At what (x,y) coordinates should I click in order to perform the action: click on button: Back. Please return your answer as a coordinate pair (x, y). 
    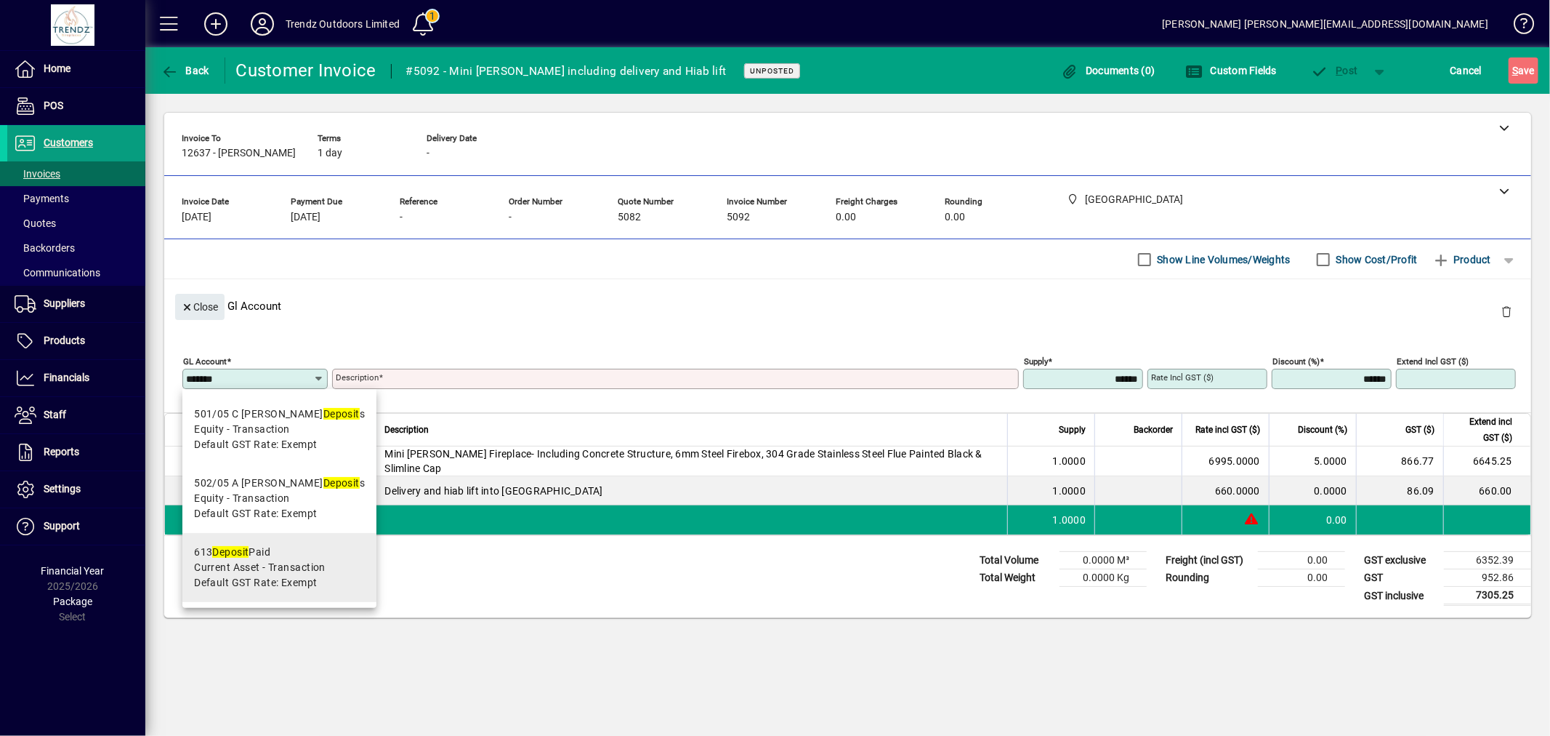
    Looking at the image, I should click on (185, 71).